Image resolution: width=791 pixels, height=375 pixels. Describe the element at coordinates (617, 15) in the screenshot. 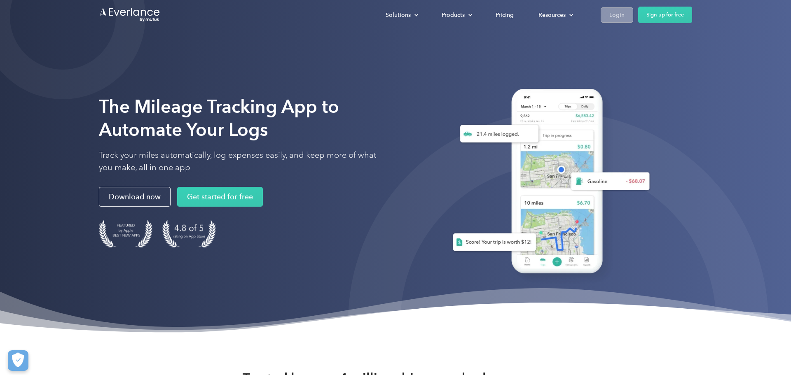

I see `div: Login` at that location.